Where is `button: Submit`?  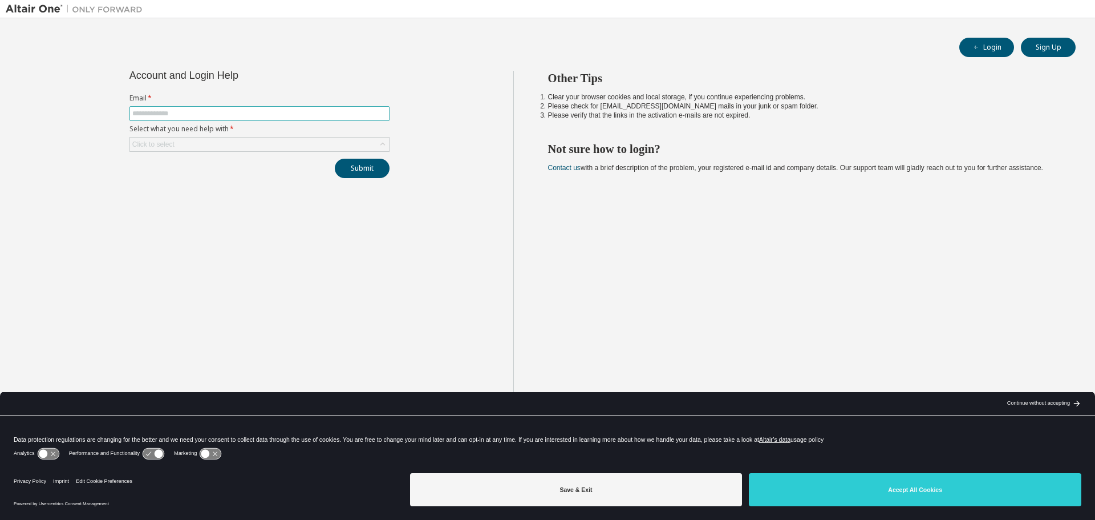 button: Submit is located at coordinates (362, 168).